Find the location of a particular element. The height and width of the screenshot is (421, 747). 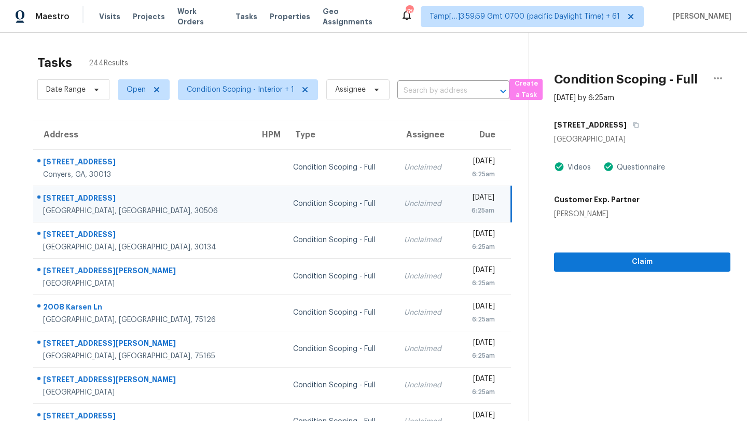

span: Tasks is located at coordinates (246, 17).